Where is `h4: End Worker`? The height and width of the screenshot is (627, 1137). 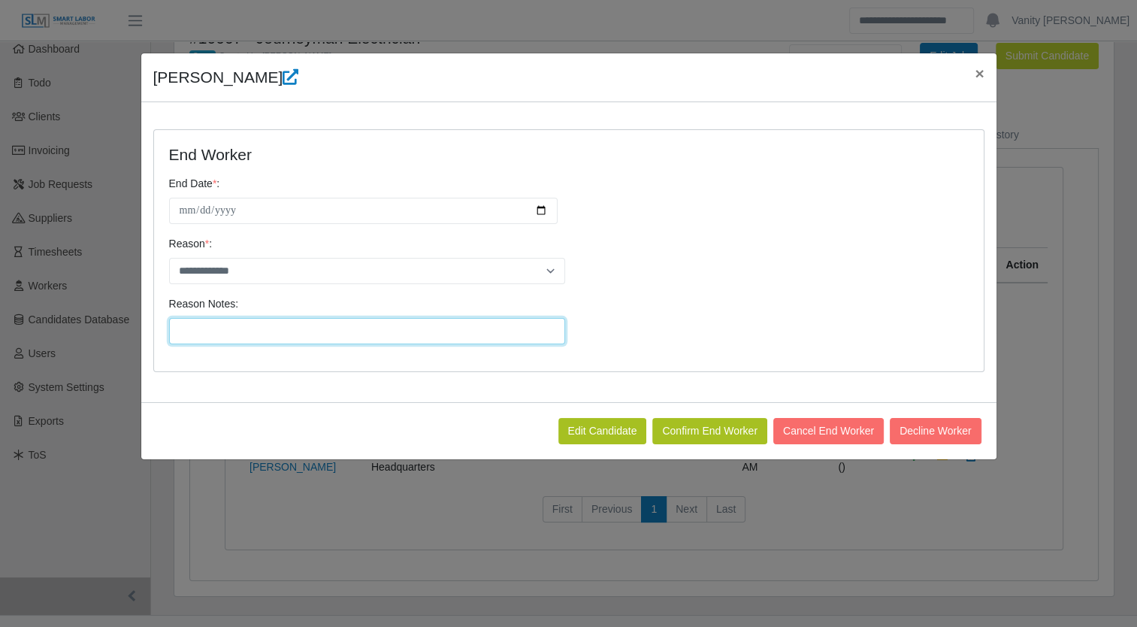
h4: End Worker is located at coordinates (466, 154).